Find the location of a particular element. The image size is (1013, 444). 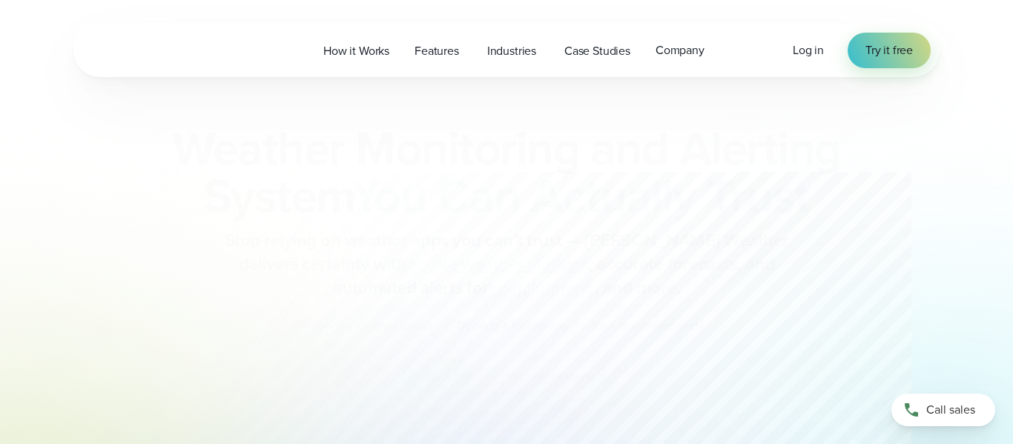

span: Features is located at coordinates (437, 51).